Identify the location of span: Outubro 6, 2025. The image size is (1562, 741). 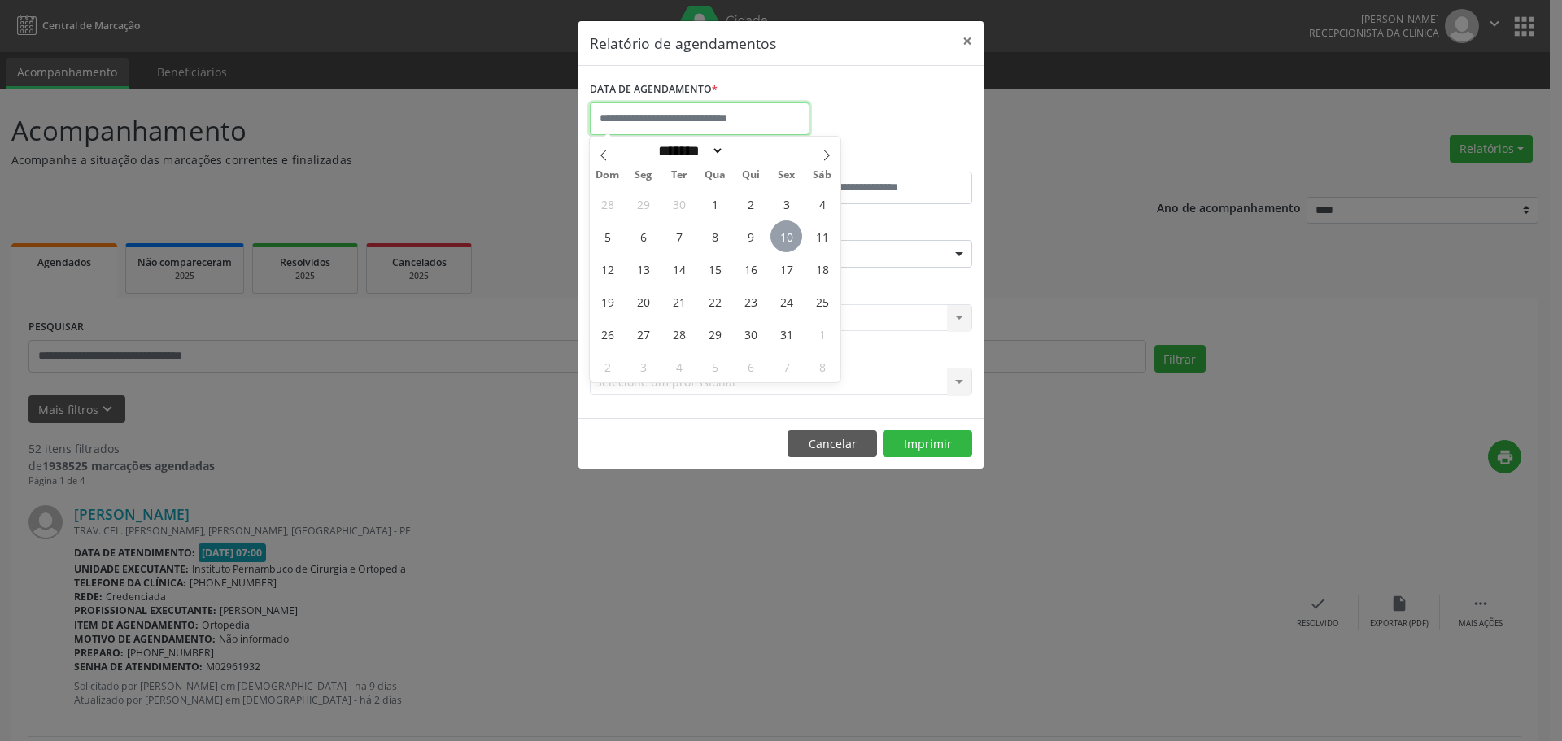
(642, 236).